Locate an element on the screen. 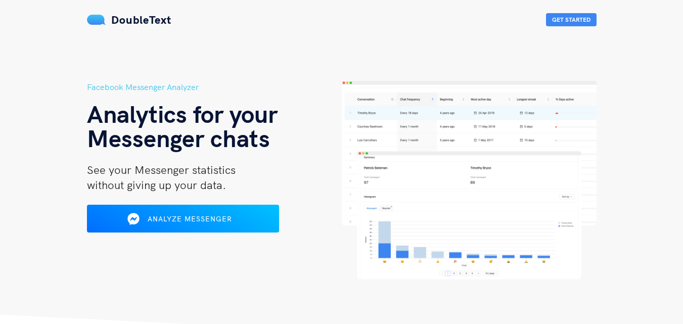  a: DoubleText is located at coordinates (129, 20).